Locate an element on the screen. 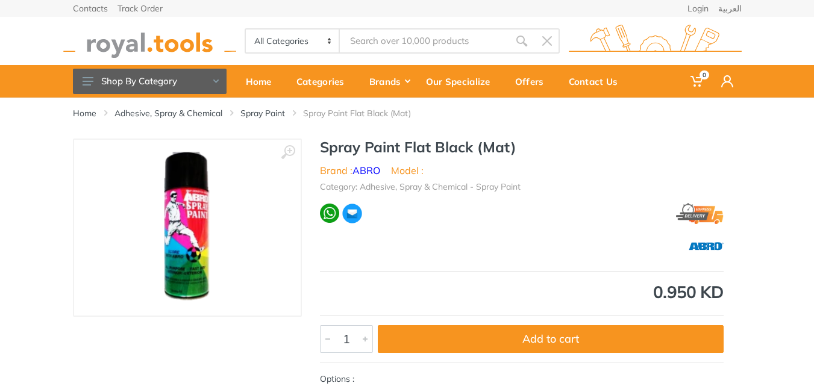  a: العربية is located at coordinates (730, 8).